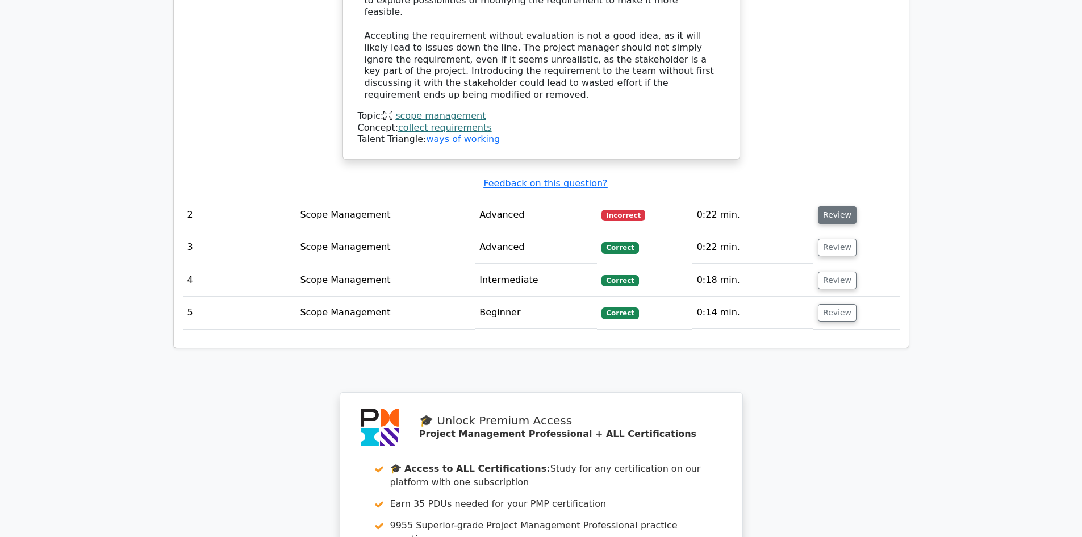 This screenshot has width=1082, height=537. I want to click on td: 2, so click(239, 215).